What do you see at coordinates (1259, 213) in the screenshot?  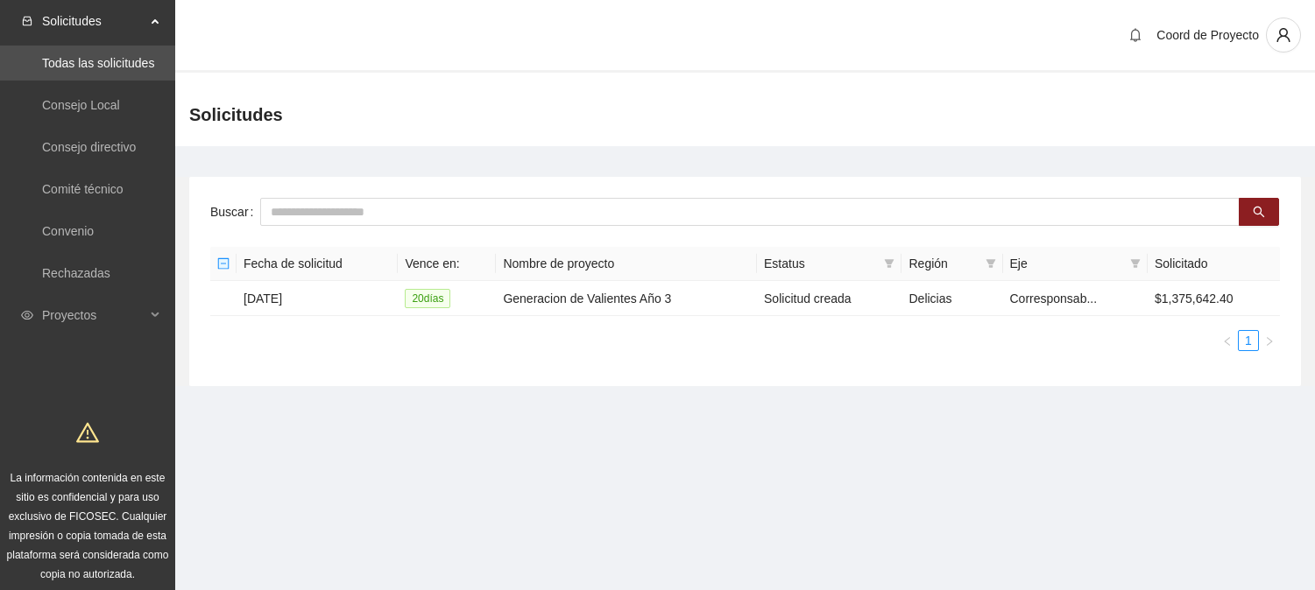 I see `span: search` at bounding box center [1259, 213].